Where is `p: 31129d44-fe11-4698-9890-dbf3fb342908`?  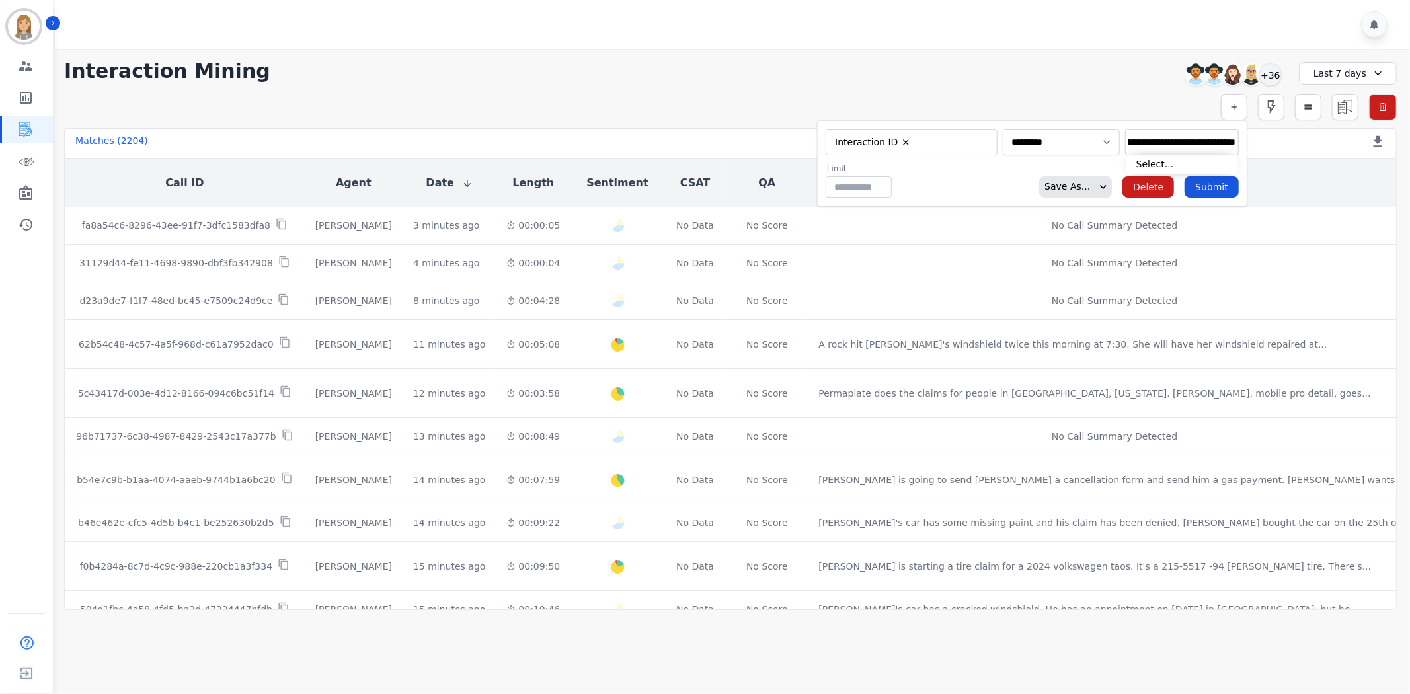 p: 31129d44-fe11-4698-9890-dbf3fb342908 is located at coordinates (176, 263).